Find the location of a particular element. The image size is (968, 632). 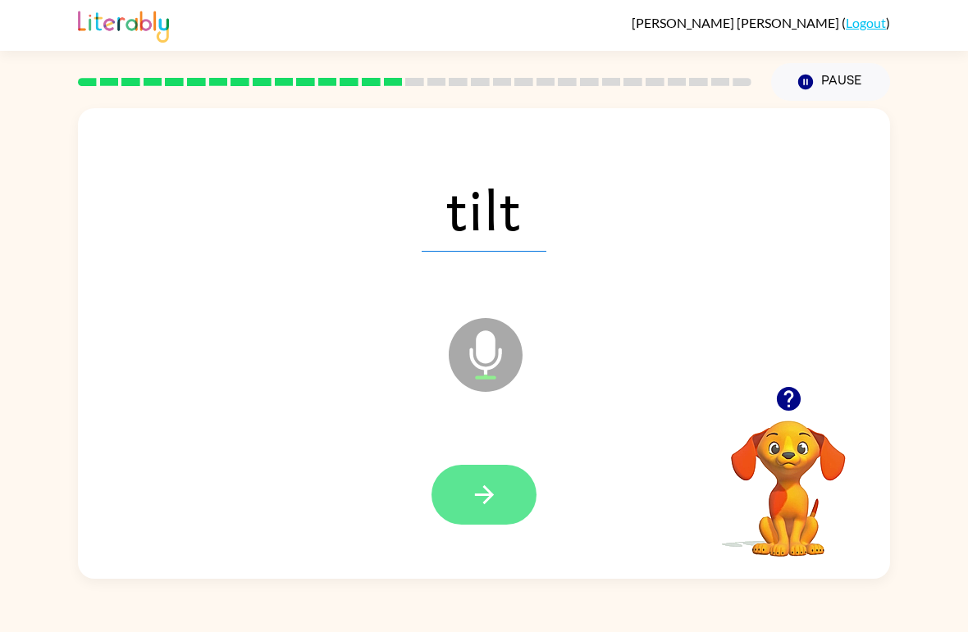

video: Your browser must support playing .mp4 files to use Literably. Please try using another browser. is located at coordinates (788, 477).